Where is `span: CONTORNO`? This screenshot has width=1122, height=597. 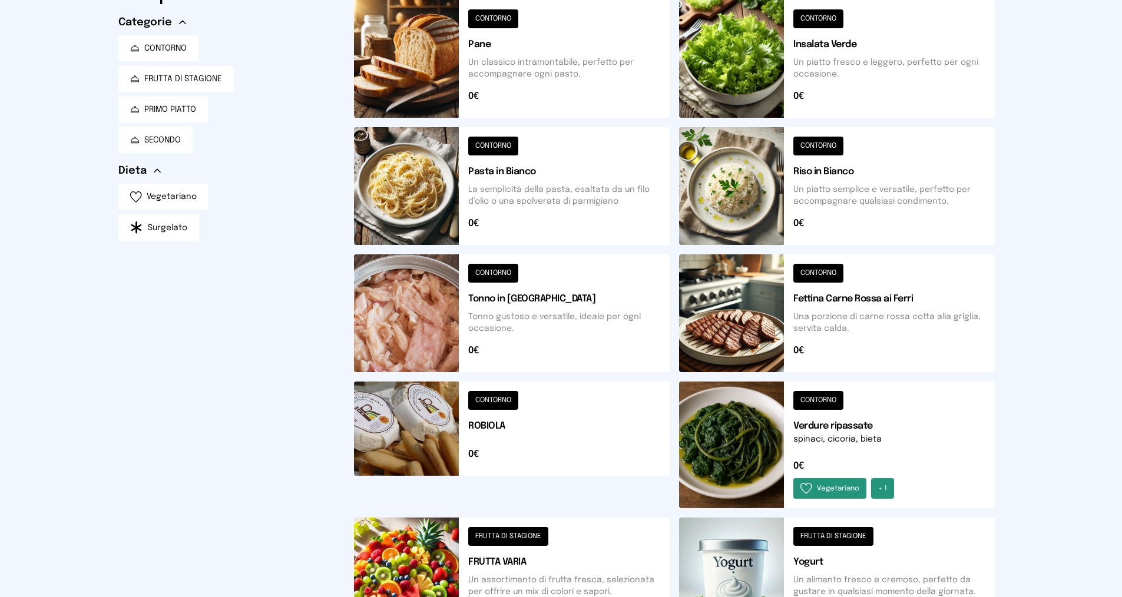 span: CONTORNO is located at coordinates (166, 48).